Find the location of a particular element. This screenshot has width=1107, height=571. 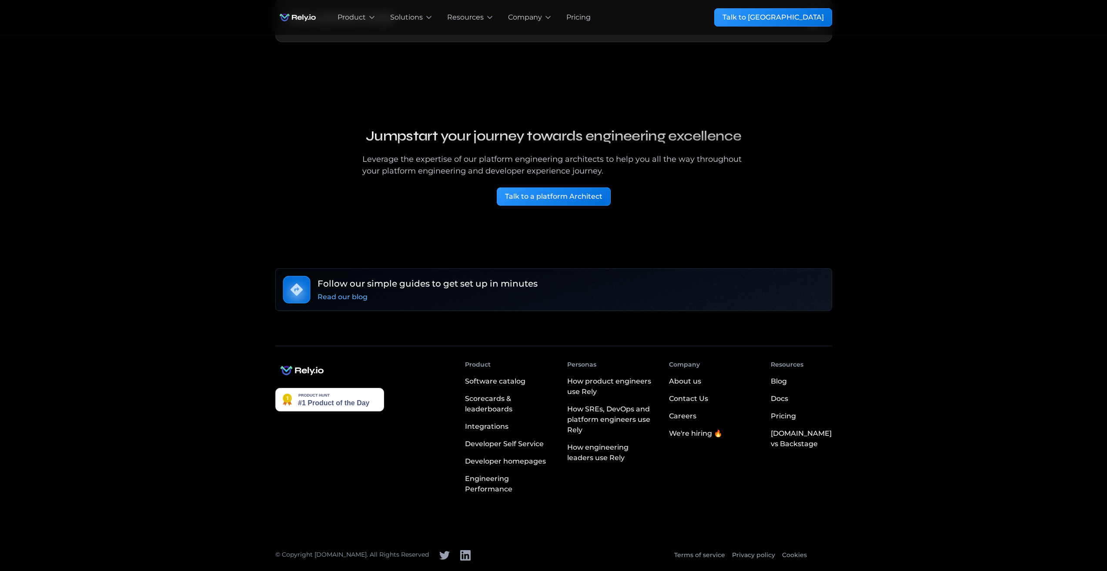

a: About us is located at coordinates (685, 381).